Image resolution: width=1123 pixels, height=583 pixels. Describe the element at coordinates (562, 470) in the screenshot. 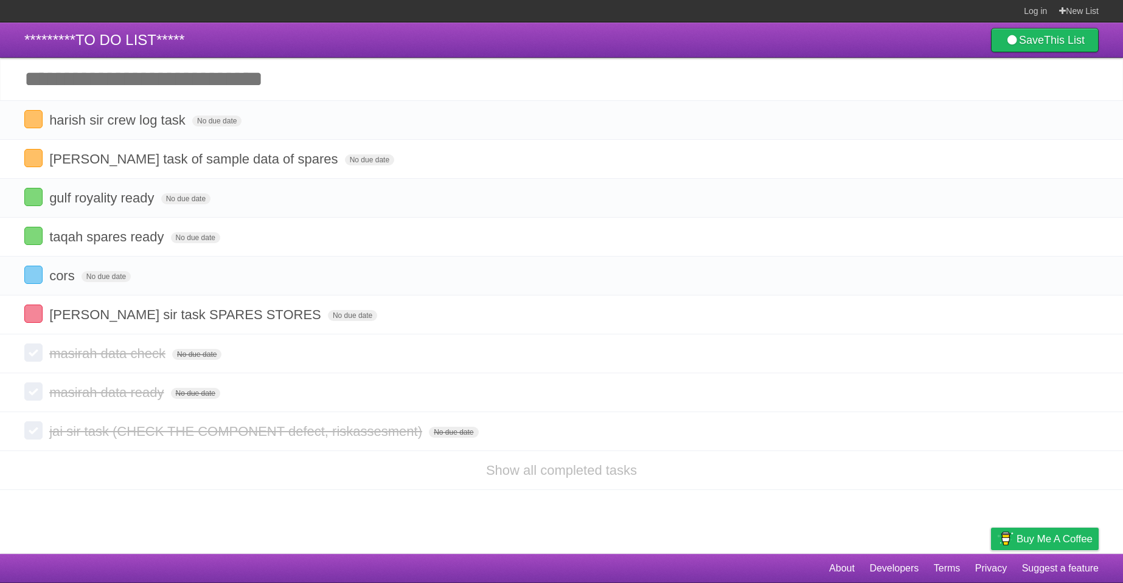

I see `a: Show all completed tasks` at that location.